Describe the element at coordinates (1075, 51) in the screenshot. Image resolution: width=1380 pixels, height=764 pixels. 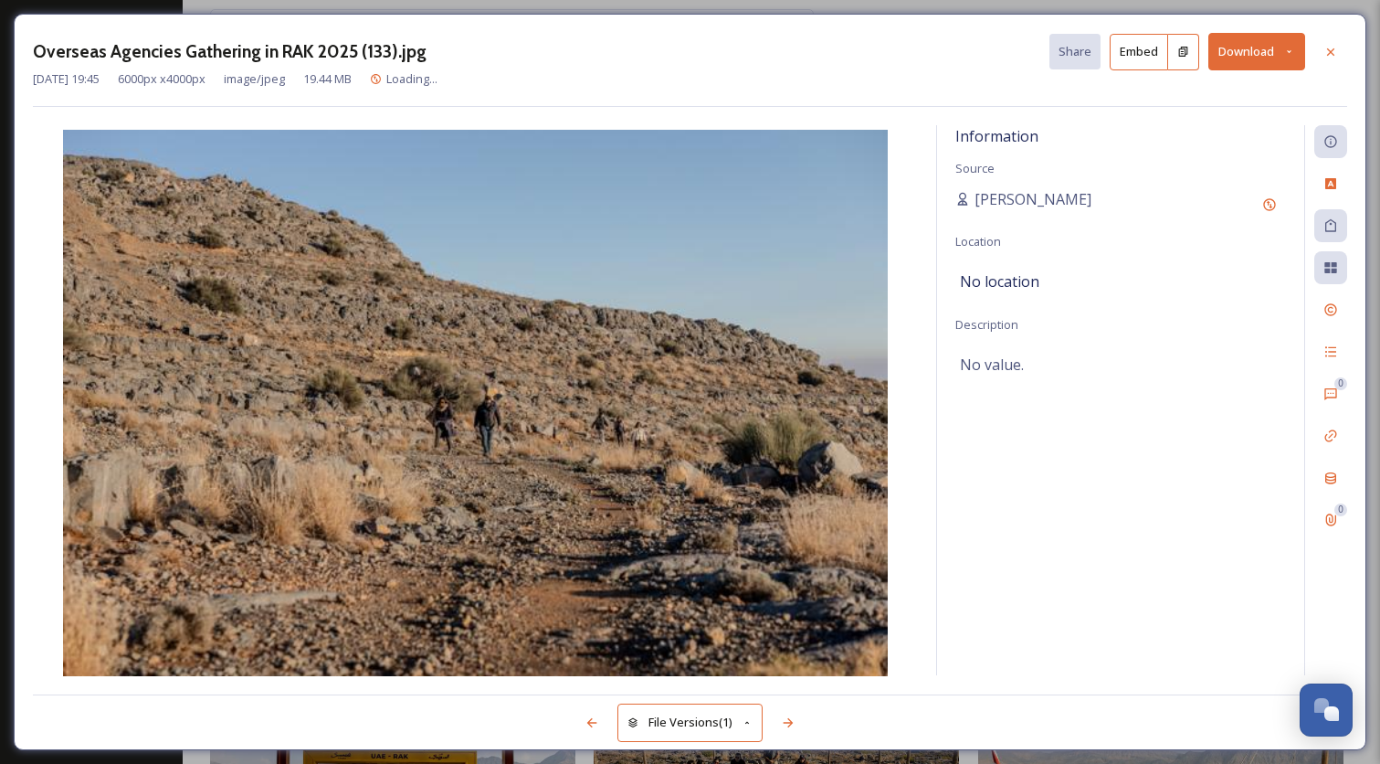
I see `button: Share` at that location.